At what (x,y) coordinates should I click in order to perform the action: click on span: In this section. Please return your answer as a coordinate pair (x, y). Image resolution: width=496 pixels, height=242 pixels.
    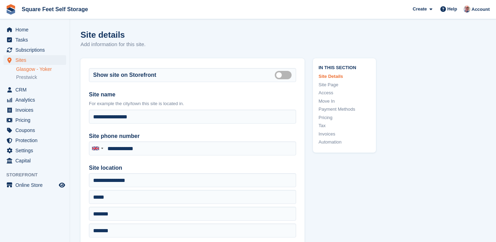
    Looking at the image, I should click on (344, 67).